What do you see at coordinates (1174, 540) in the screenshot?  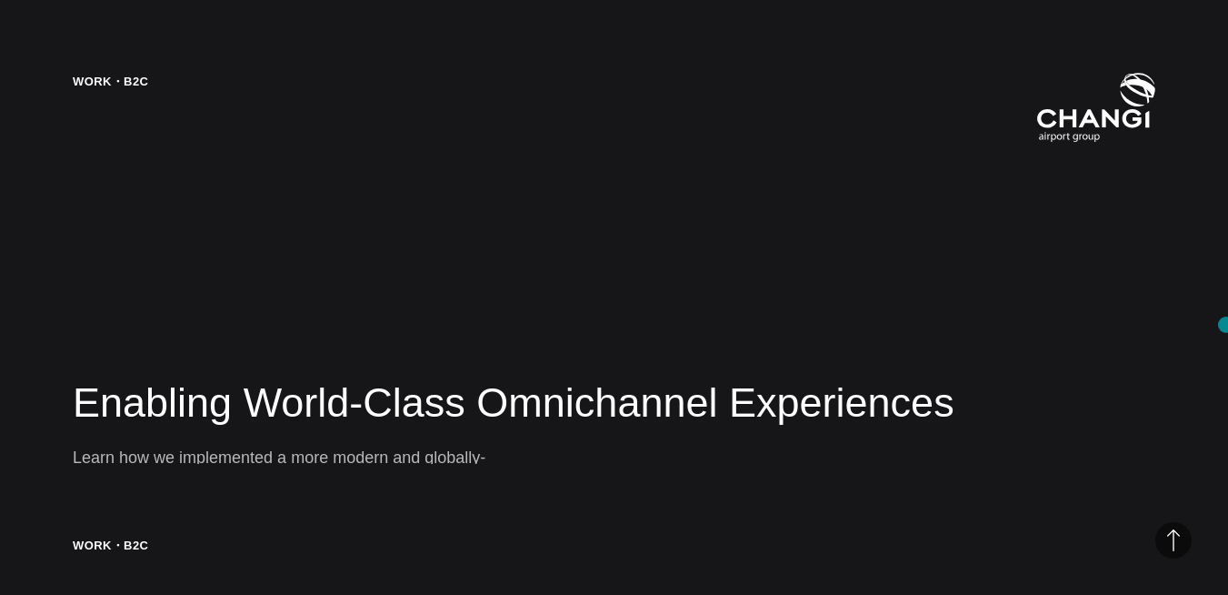 I see `button: Back to Top` at bounding box center [1174, 540].